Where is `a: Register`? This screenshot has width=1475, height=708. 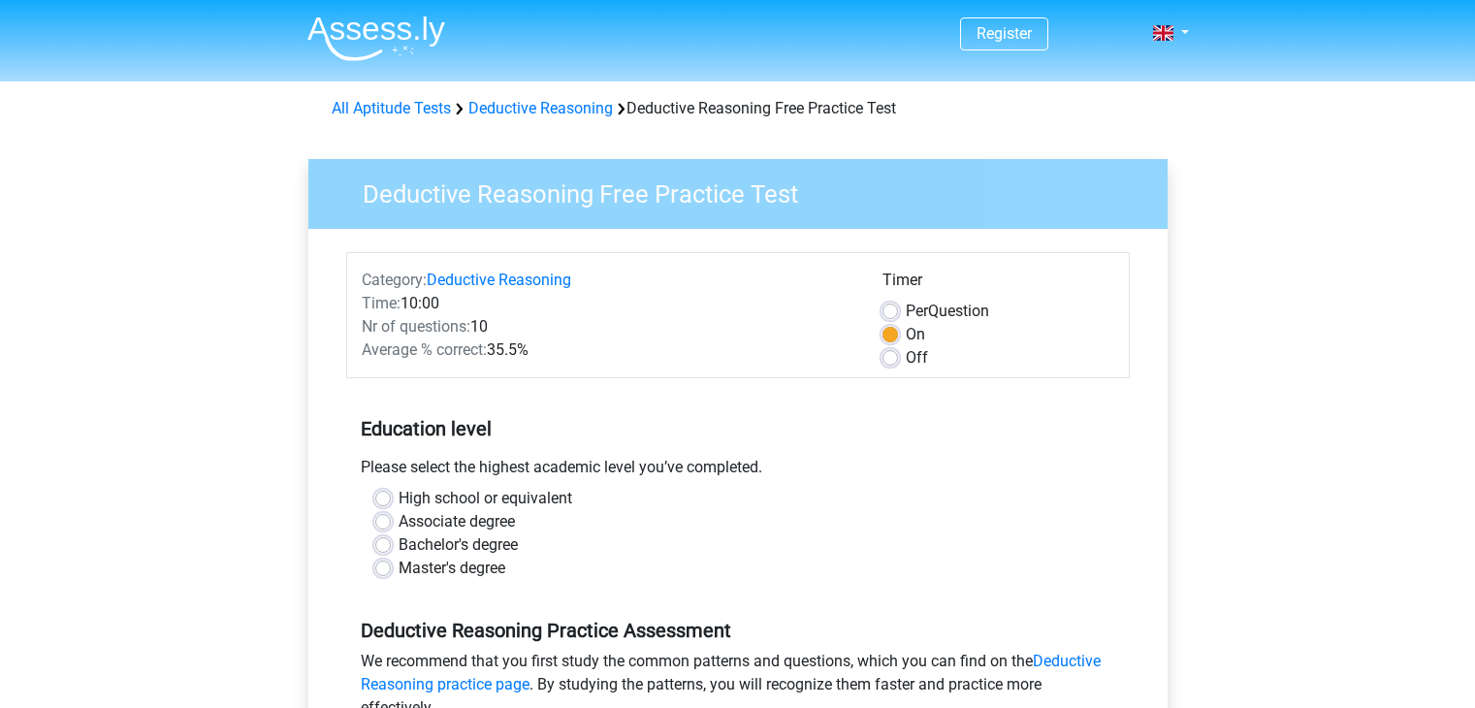 a: Register is located at coordinates (1003, 33).